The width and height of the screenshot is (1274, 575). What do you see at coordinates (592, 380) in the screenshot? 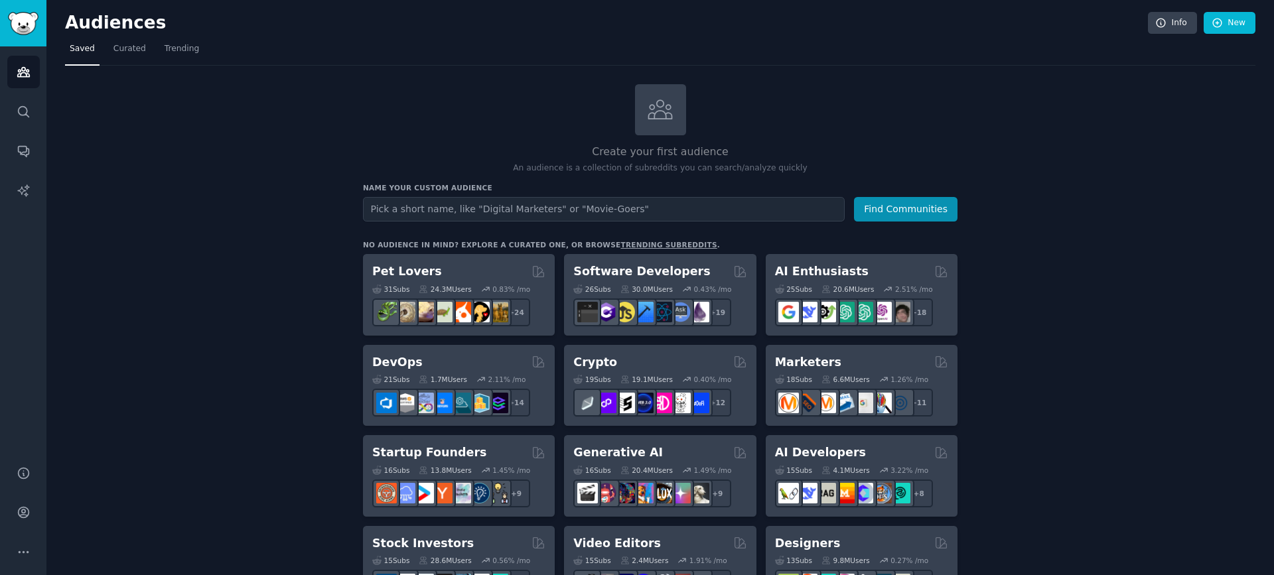
I see `div: 19 Sub s` at bounding box center [592, 380].